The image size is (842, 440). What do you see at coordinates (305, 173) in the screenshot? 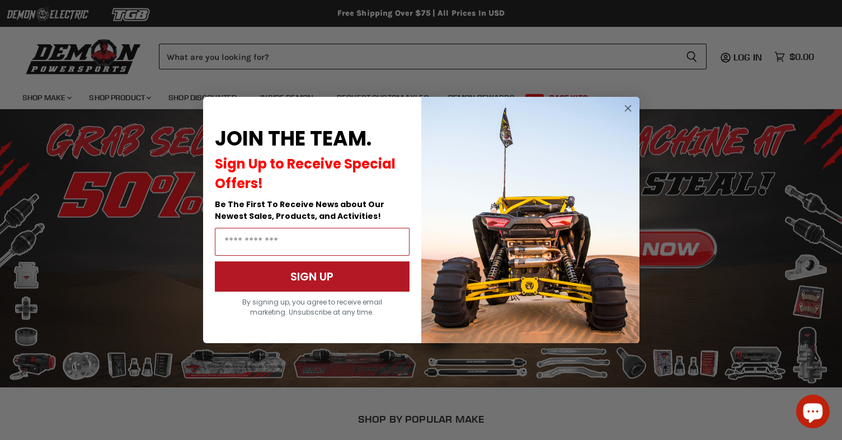
I see `span: Sign Up to Receive Special Offers!` at bounding box center [305, 173].